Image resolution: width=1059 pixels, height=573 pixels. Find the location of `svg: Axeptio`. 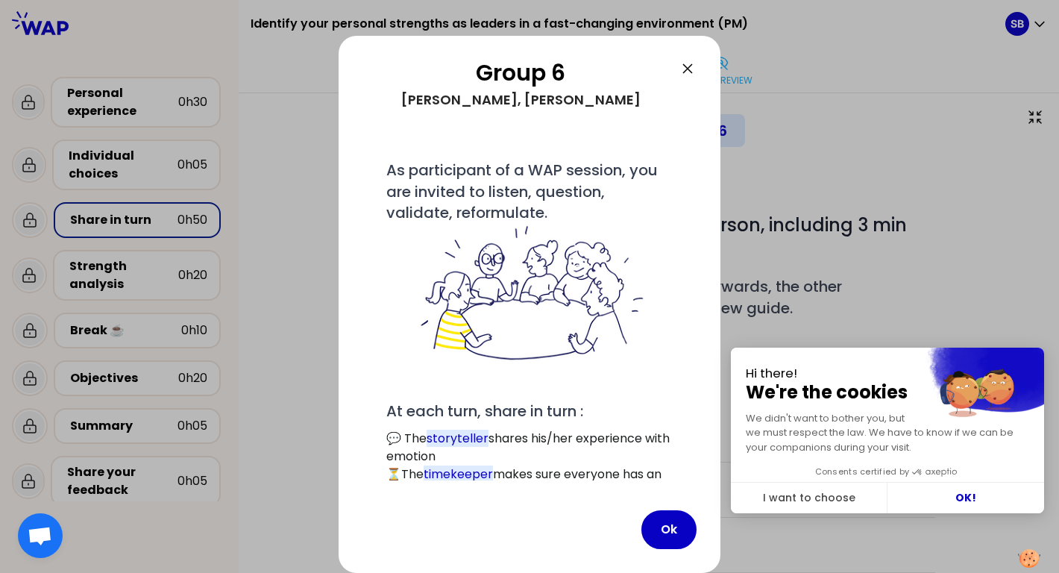

svg: Axeptio is located at coordinates (935, 472).